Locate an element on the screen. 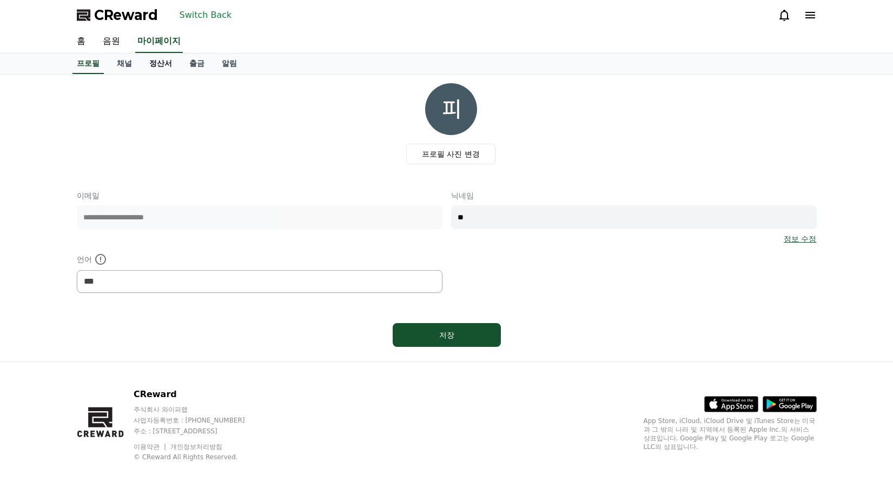 This screenshot has width=893, height=496. a: 이용약관 is located at coordinates (150, 447).